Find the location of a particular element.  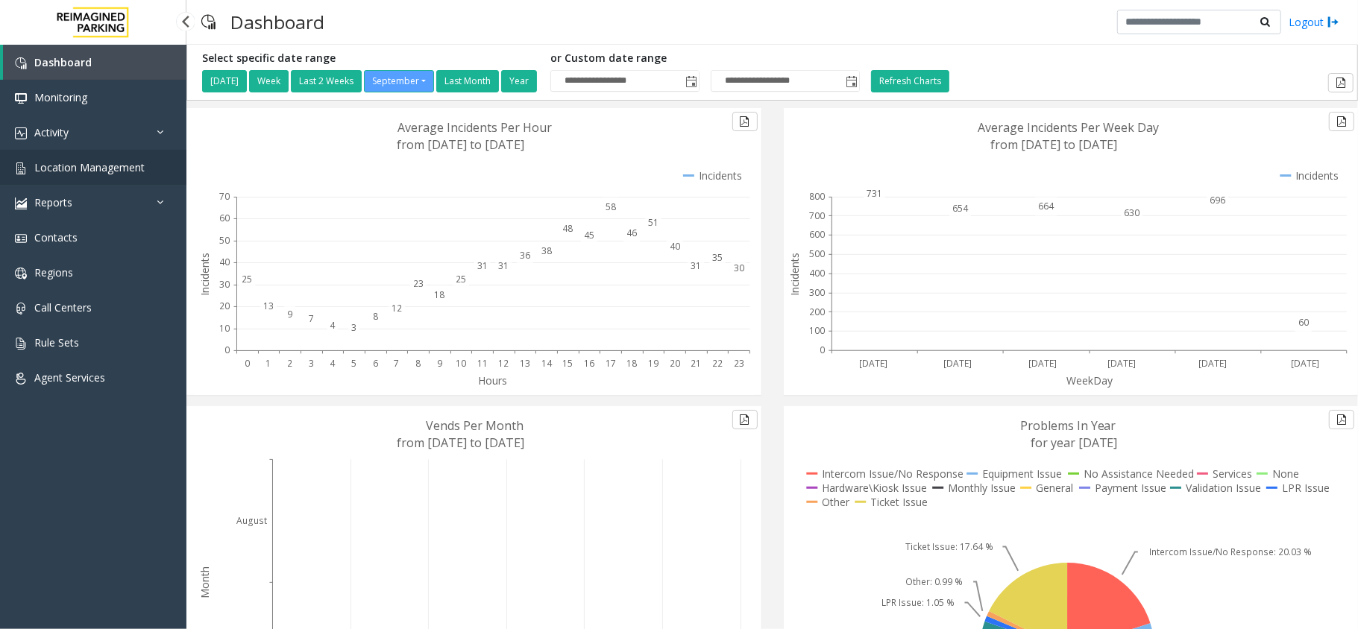

text: 16 is located at coordinates (589, 363).